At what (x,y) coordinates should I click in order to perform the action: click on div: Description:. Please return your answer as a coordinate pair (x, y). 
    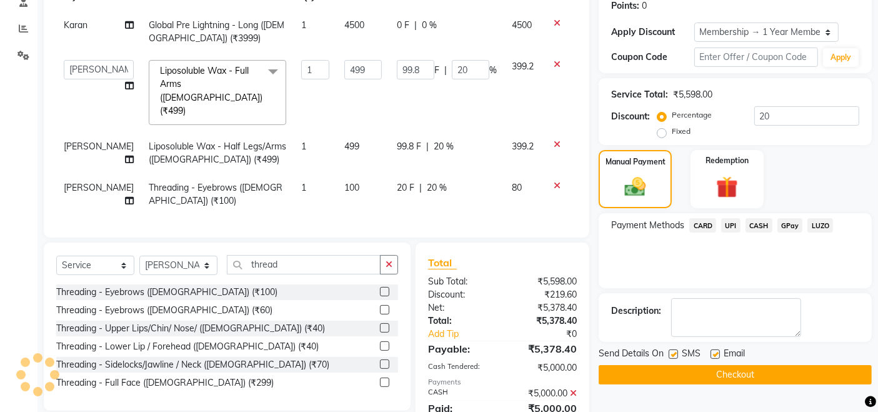
    Looking at the image, I should click on (636, 311).